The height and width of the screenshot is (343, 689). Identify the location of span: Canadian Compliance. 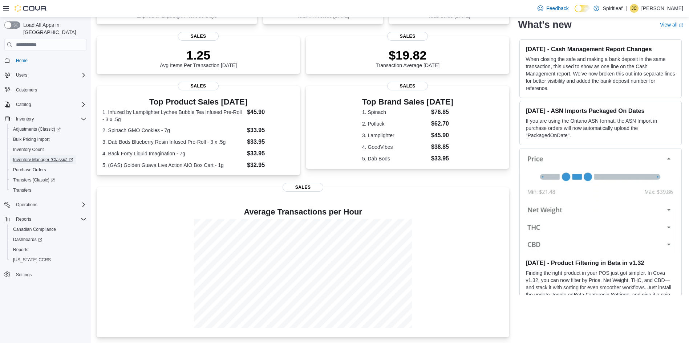
(34, 229).